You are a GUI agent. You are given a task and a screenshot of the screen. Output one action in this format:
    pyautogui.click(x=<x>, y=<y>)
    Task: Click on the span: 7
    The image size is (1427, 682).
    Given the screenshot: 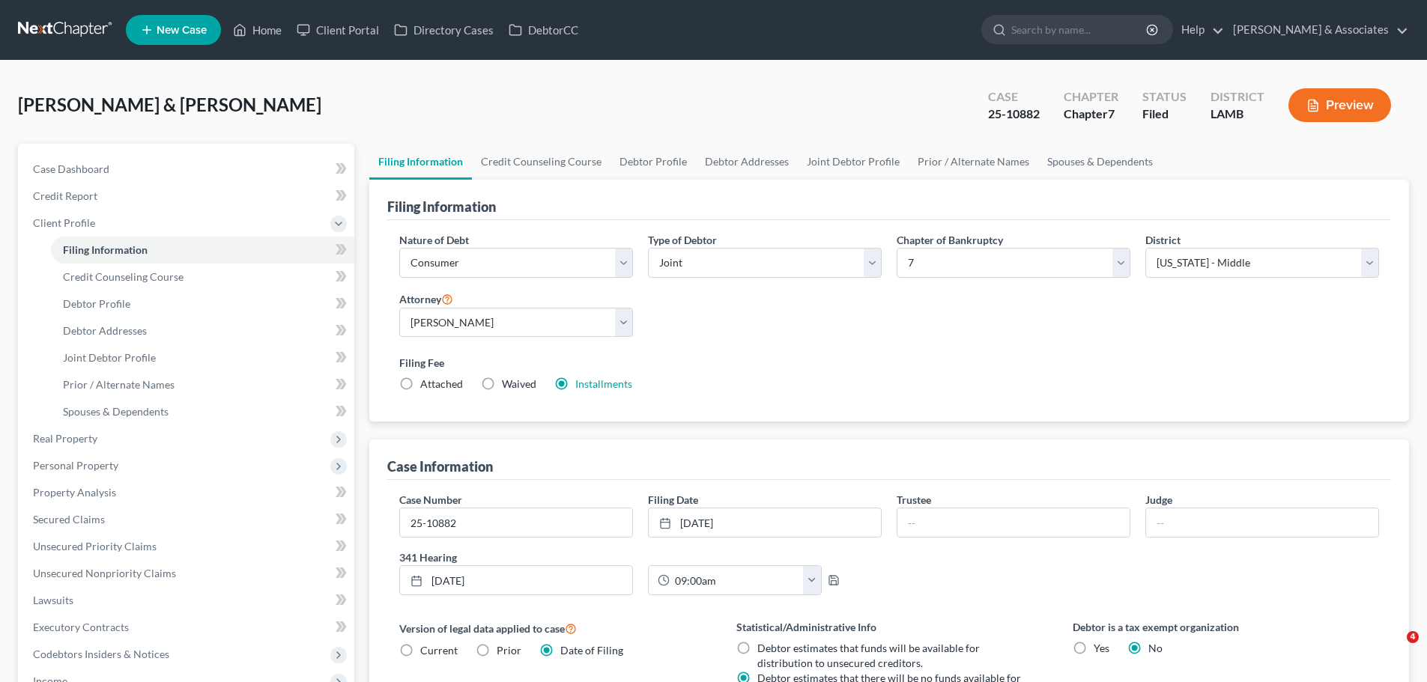 What is the action you would take?
    pyautogui.click(x=1111, y=113)
    